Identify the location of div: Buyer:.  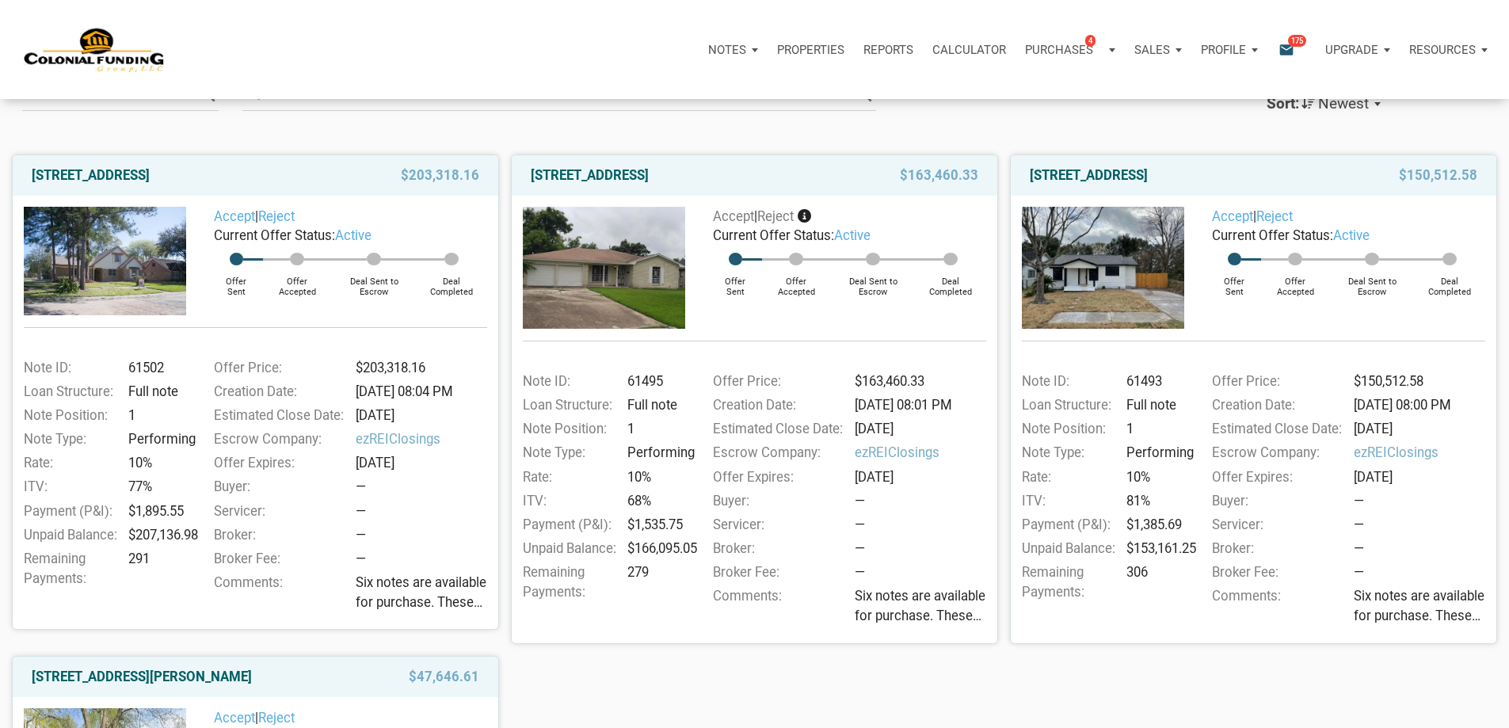
(777, 500).